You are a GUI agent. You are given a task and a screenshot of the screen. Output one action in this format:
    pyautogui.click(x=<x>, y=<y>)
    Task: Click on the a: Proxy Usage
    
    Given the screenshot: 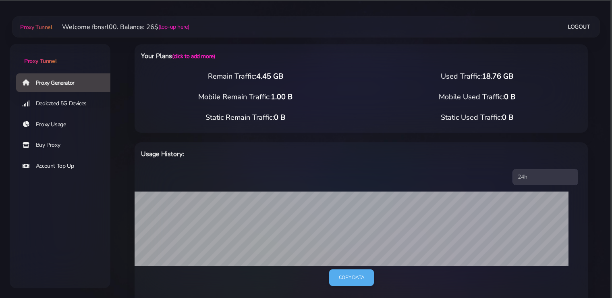 What is the action you would take?
    pyautogui.click(x=66, y=125)
    